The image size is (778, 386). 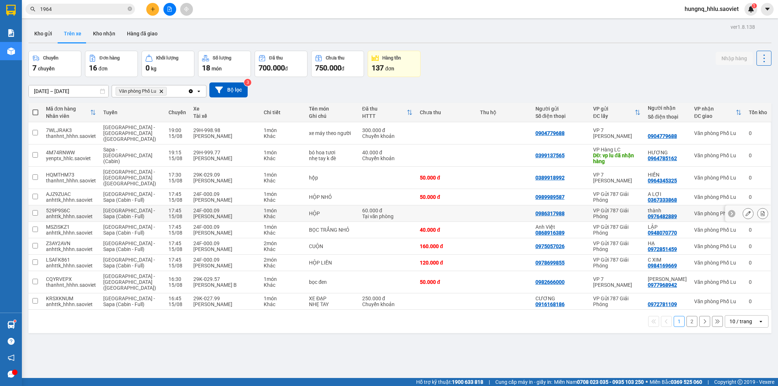 I want to click on div: XE ĐẠP, so click(x=332, y=298).